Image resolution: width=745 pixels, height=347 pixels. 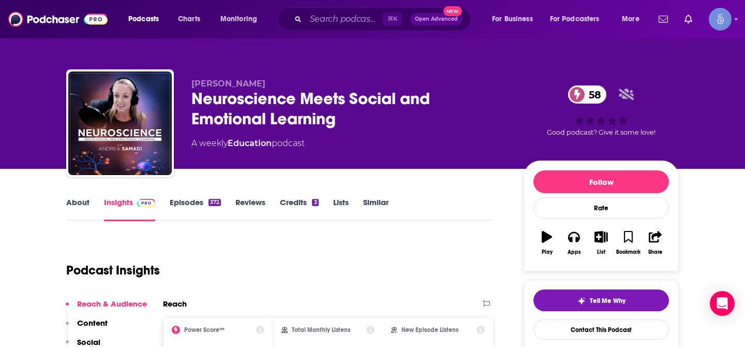 I want to click on h1: Podcast Insights, so click(x=113, y=270).